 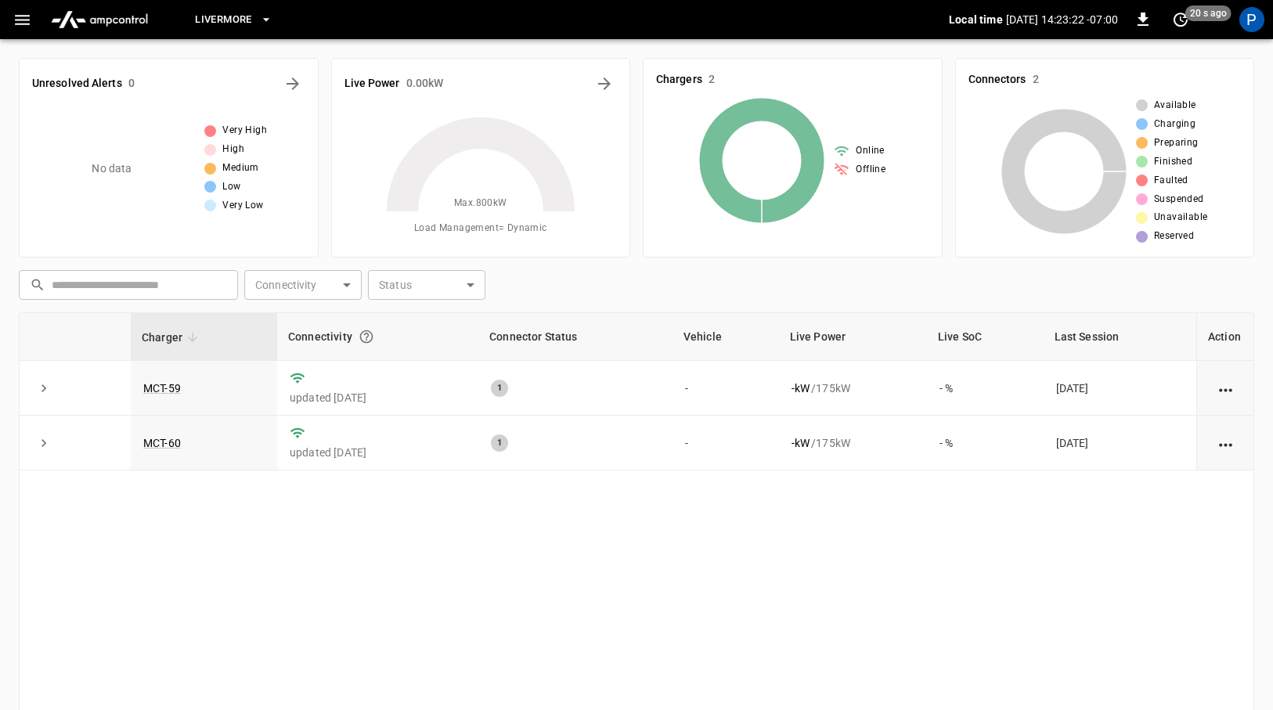 I want to click on span: Charging, so click(x=1174, y=124).